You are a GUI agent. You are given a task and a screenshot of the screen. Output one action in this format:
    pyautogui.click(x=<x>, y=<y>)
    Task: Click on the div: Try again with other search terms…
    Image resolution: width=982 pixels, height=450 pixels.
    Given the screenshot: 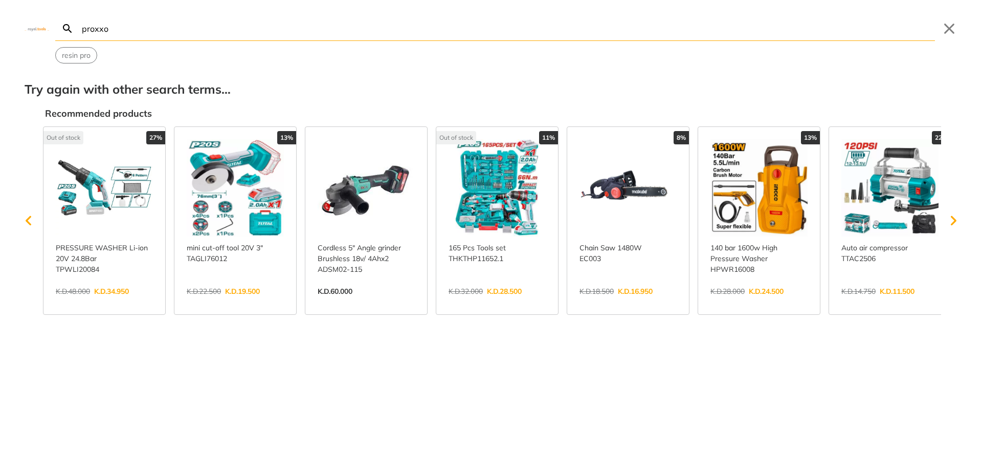 What is the action you would take?
    pyautogui.click(x=491, y=89)
    